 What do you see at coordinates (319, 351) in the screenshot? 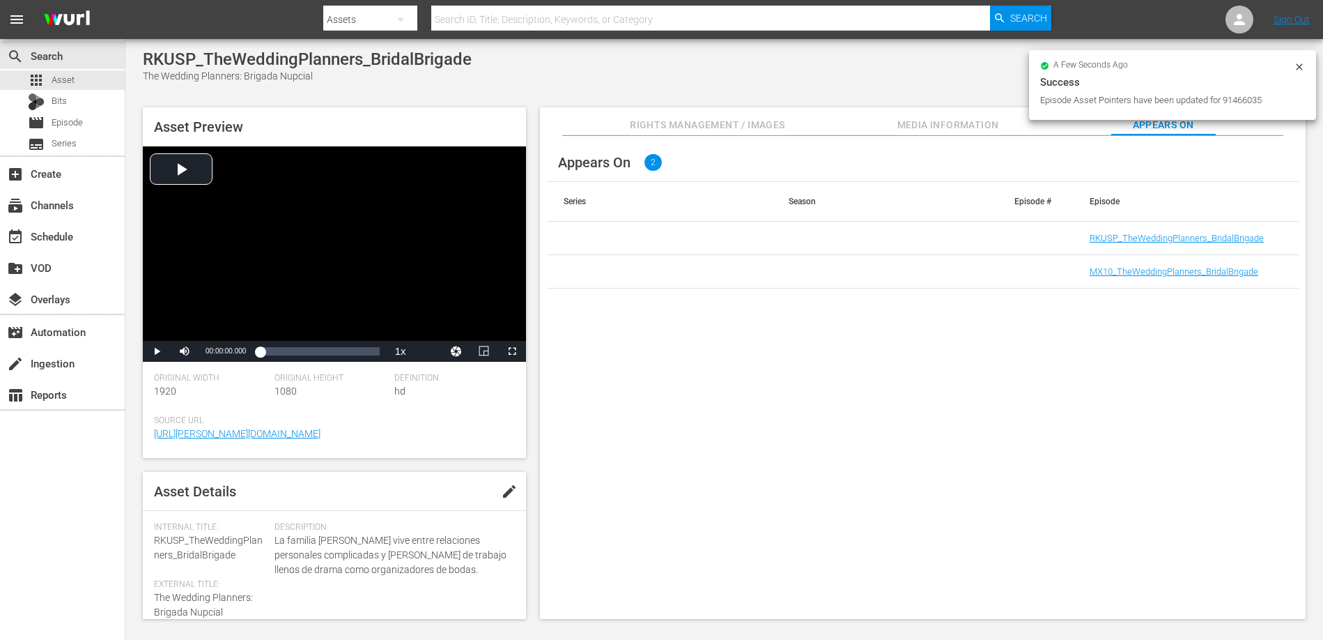
I see `div: Progress Bar` at bounding box center [319, 351].